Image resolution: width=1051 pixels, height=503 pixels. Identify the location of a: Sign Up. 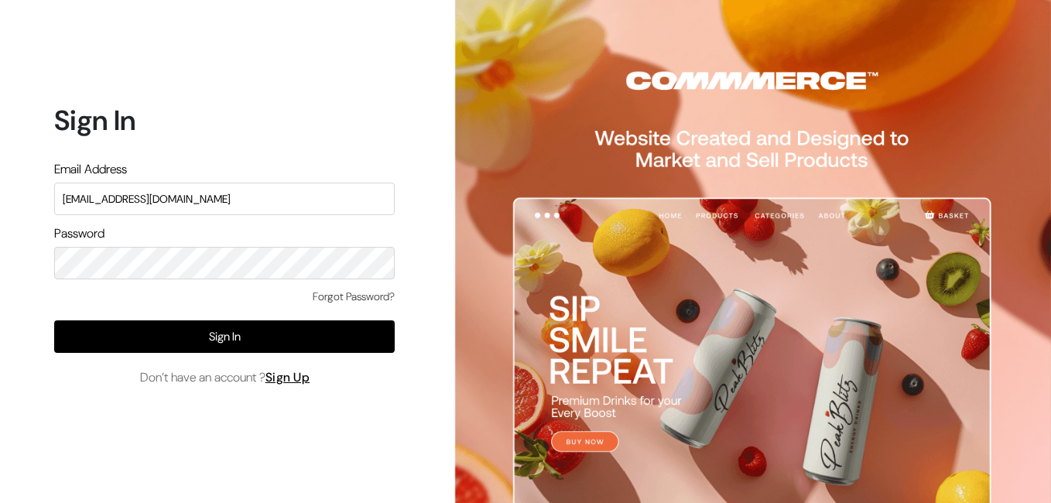
(288, 377).